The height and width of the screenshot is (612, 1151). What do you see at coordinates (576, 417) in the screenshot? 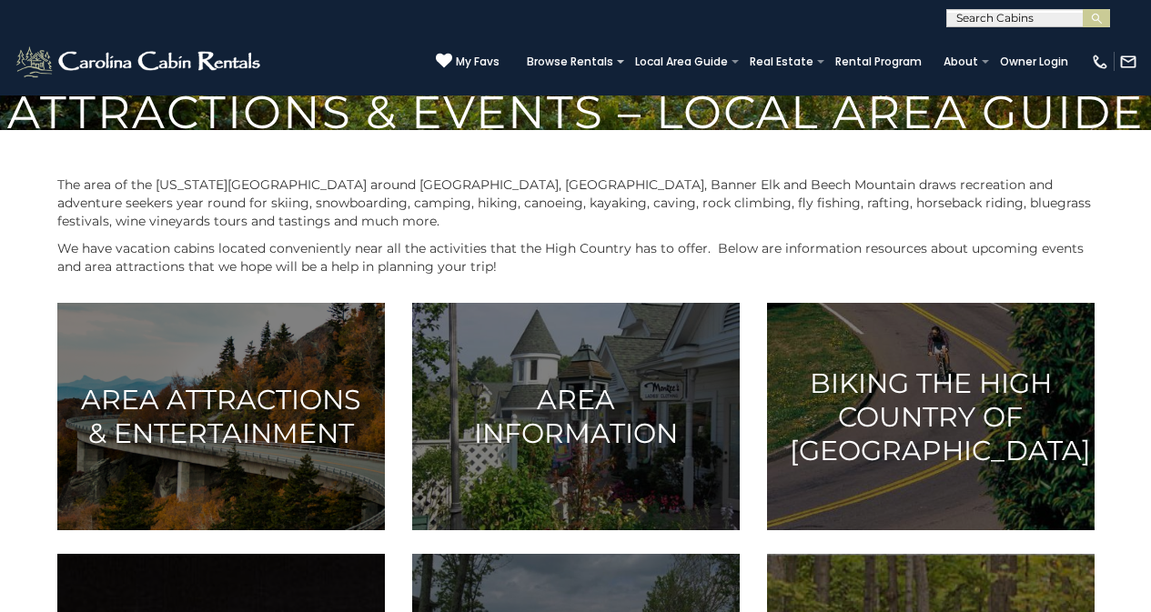
I see `h3: Area Information` at bounding box center [576, 417].